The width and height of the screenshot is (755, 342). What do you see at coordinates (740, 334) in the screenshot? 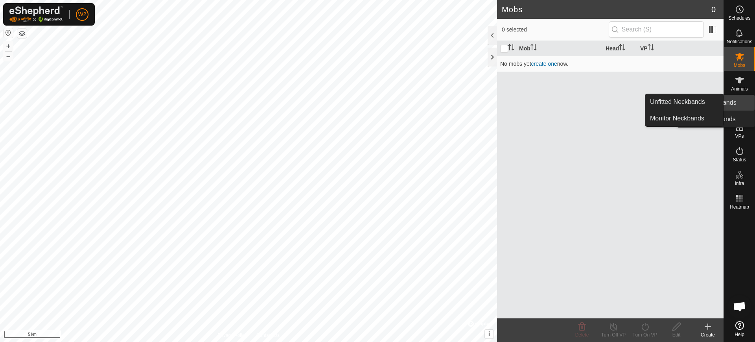
I see `span: Help` at bounding box center [740, 334].